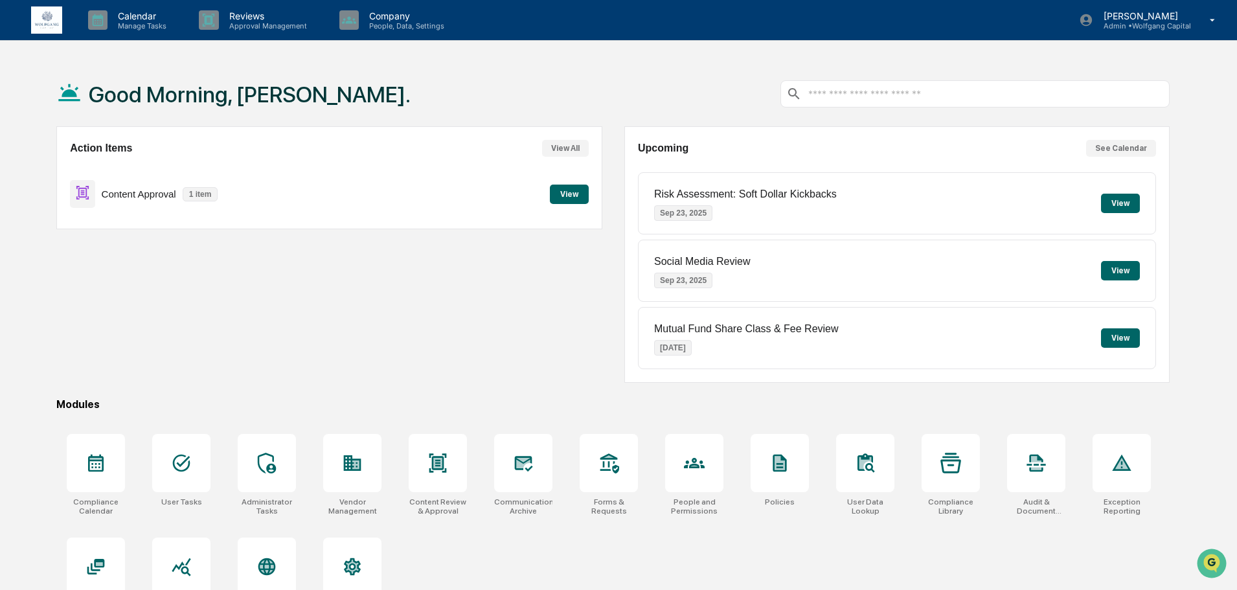  Describe the element at coordinates (25, 111) in the screenshot. I see `img: 1746055101610-c473b297-6a78-478c-a979-82029cc54cd1` at that location.